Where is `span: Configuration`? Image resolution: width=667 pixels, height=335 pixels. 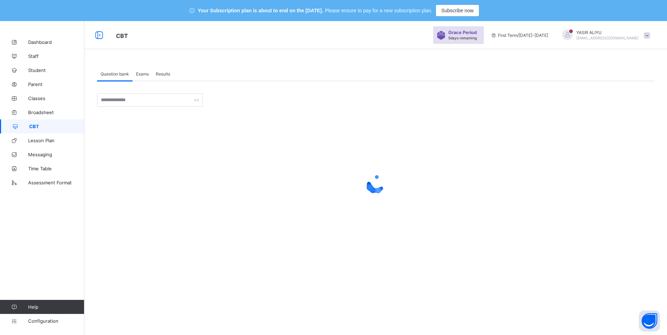
span: Configuration is located at coordinates (56, 321).